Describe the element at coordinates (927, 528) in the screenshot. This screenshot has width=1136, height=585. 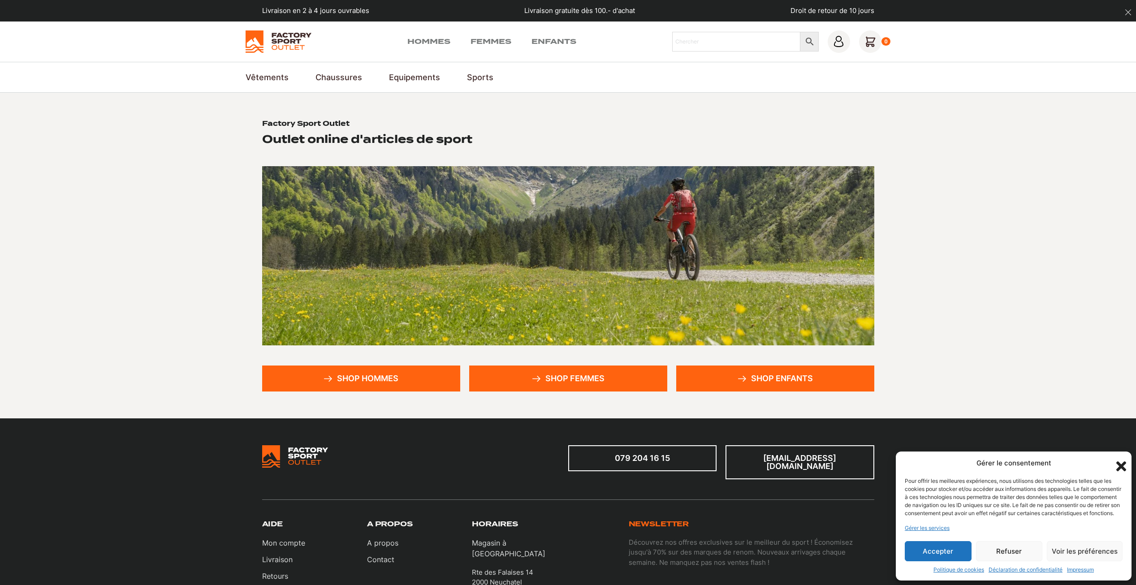
I see `a: Gérer les services` at that location.